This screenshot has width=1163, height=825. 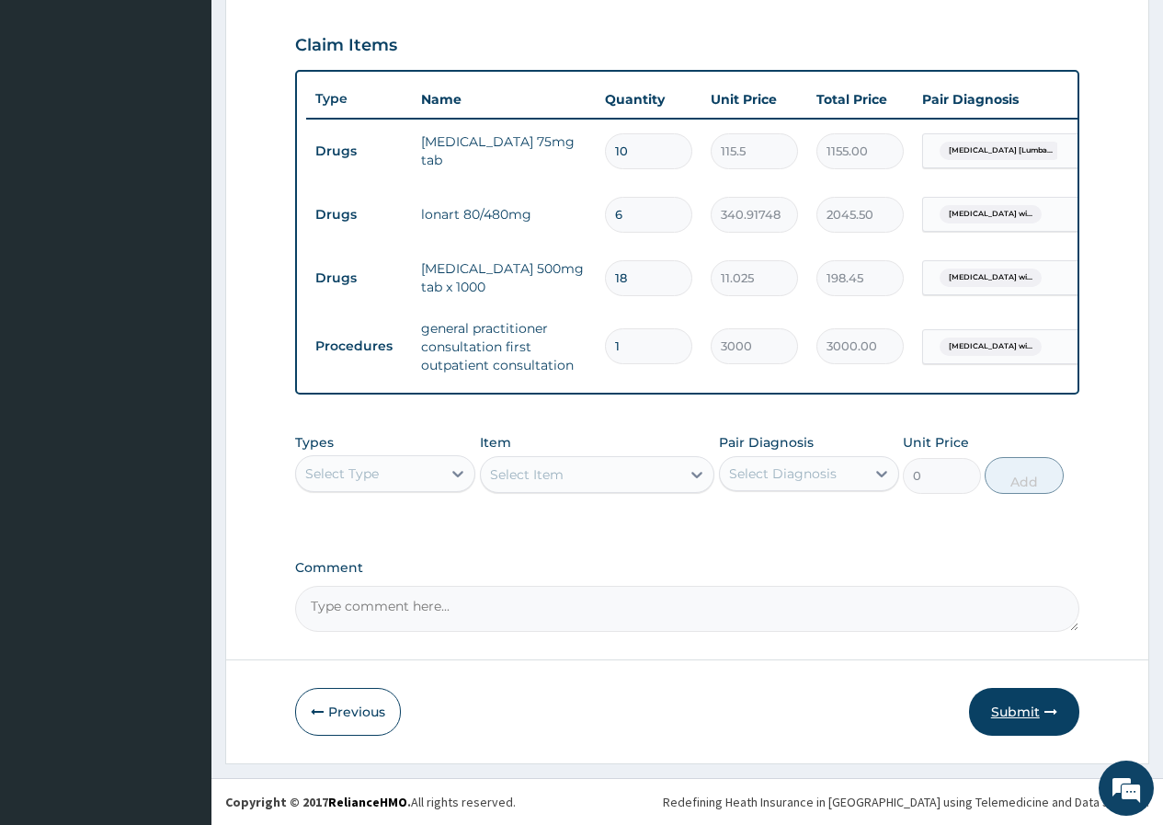 I want to click on button: Previous, so click(x=347, y=711).